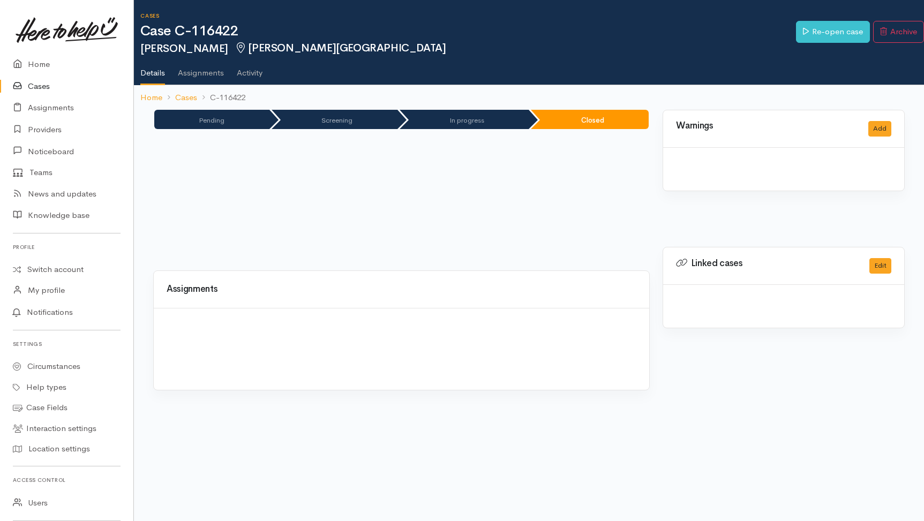 Image resolution: width=924 pixels, height=521 pixels. Describe the element at coordinates (66, 247) in the screenshot. I see `h6: Profile` at that location.